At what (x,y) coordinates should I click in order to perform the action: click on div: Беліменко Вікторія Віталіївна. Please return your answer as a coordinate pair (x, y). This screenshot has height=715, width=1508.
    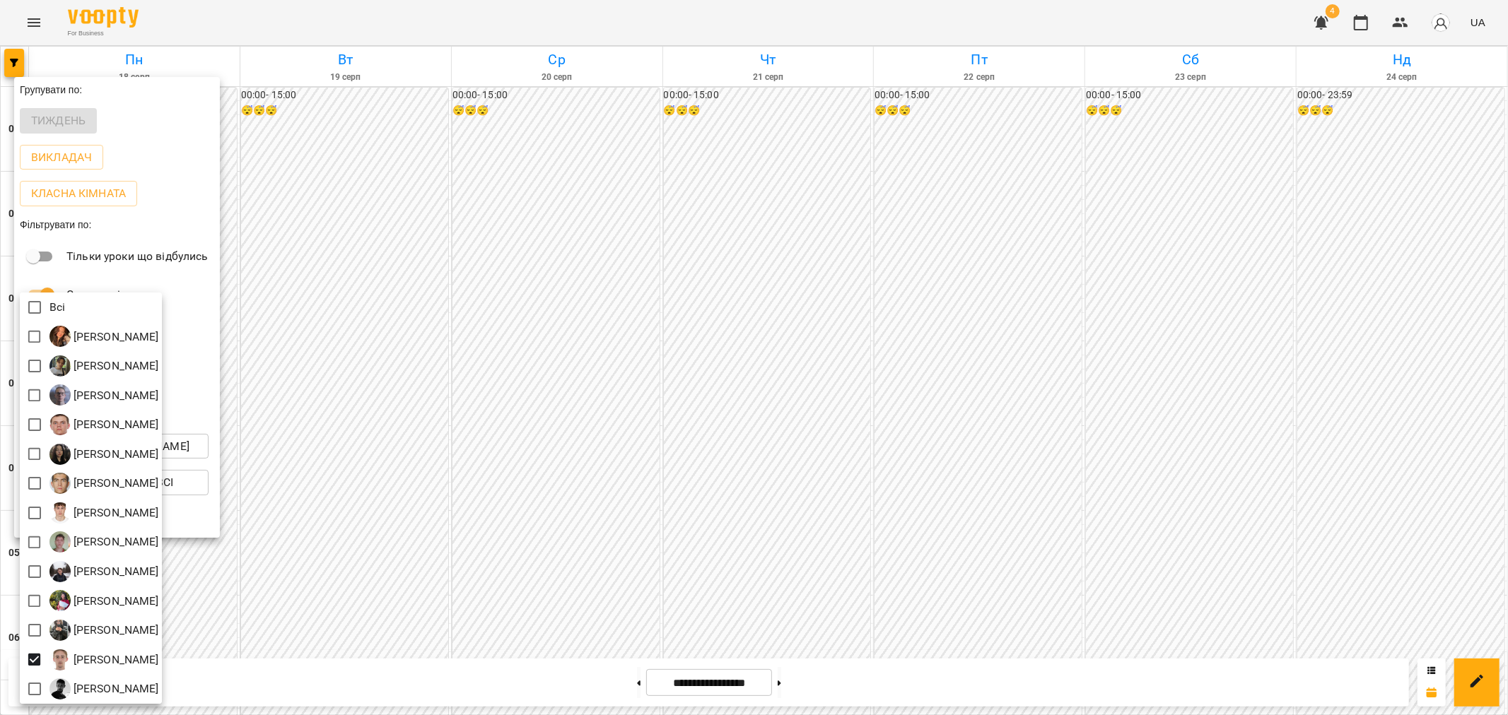
    Looking at the image, I should click on (104, 336).